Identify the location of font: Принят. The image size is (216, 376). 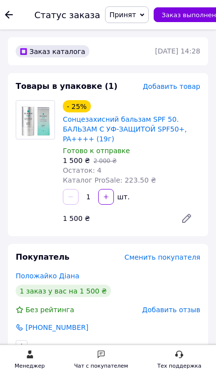
(123, 15).